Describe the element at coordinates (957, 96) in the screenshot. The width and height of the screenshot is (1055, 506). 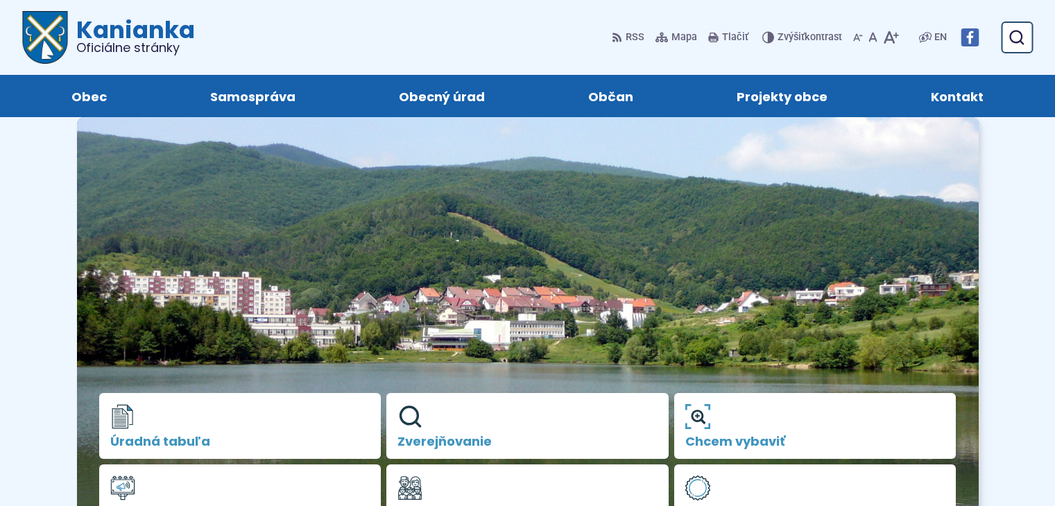
I see `a: Kontakt` at that location.